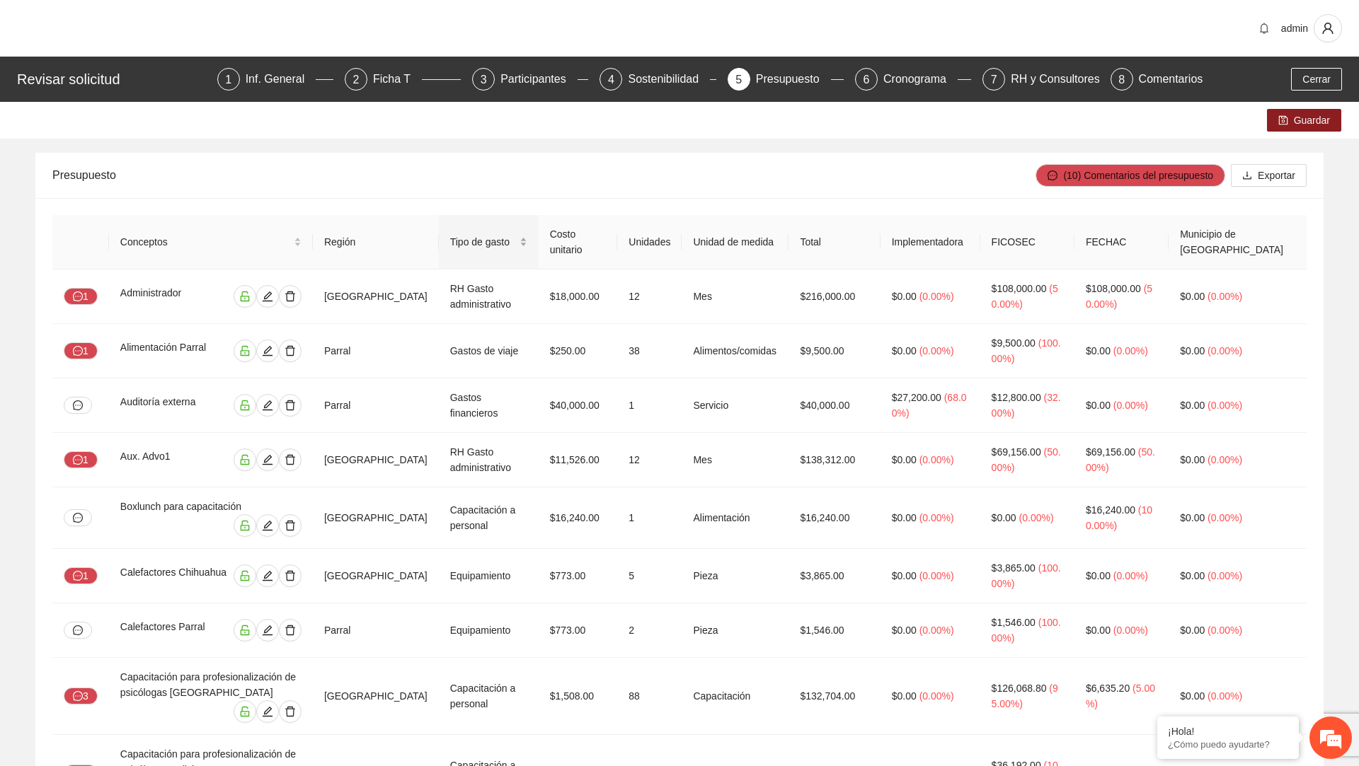 Image resolution: width=1359 pixels, height=766 pixels. Describe the element at coordinates (834, 406) in the screenshot. I see `td: $40,000.00` at that location.